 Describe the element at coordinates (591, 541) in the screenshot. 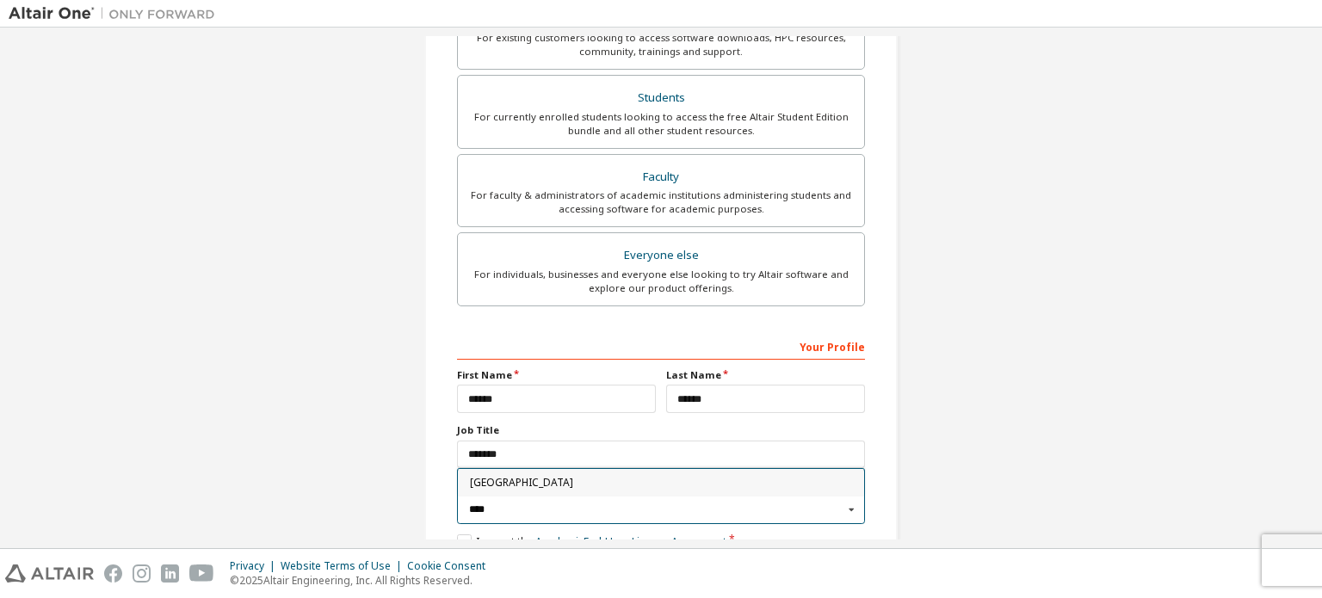

I see `label: I accept the` at that location.